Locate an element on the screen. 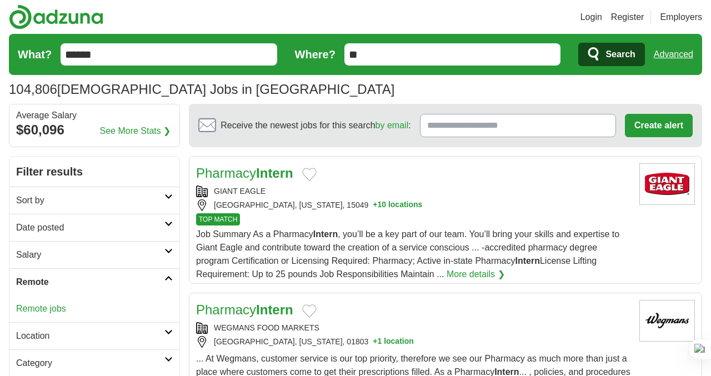  a: Salary is located at coordinates (94, 254).